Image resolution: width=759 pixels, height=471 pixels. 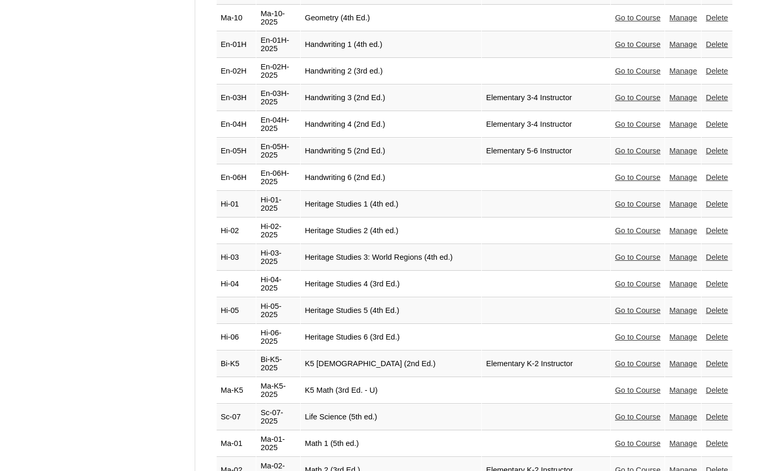 I want to click on td: Handwriting 3 (2nd Ed.), so click(x=391, y=98).